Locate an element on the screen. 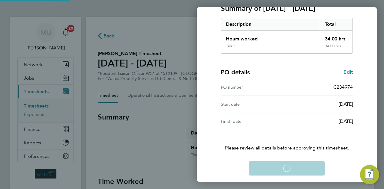  div: Start date is located at coordinates (254, 104).